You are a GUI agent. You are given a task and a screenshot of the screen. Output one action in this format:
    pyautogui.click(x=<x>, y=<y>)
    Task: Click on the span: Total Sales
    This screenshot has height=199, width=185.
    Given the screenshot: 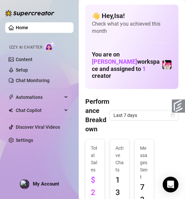 What is the action you would take?
    pyautogui.click(x=95, y=159)
    